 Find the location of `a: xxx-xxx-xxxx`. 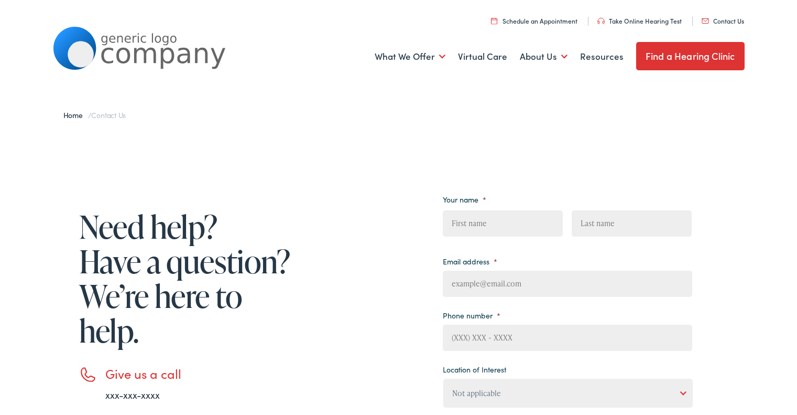

a: xxx-xxx-xxxx is located at coordinates (133, 394).